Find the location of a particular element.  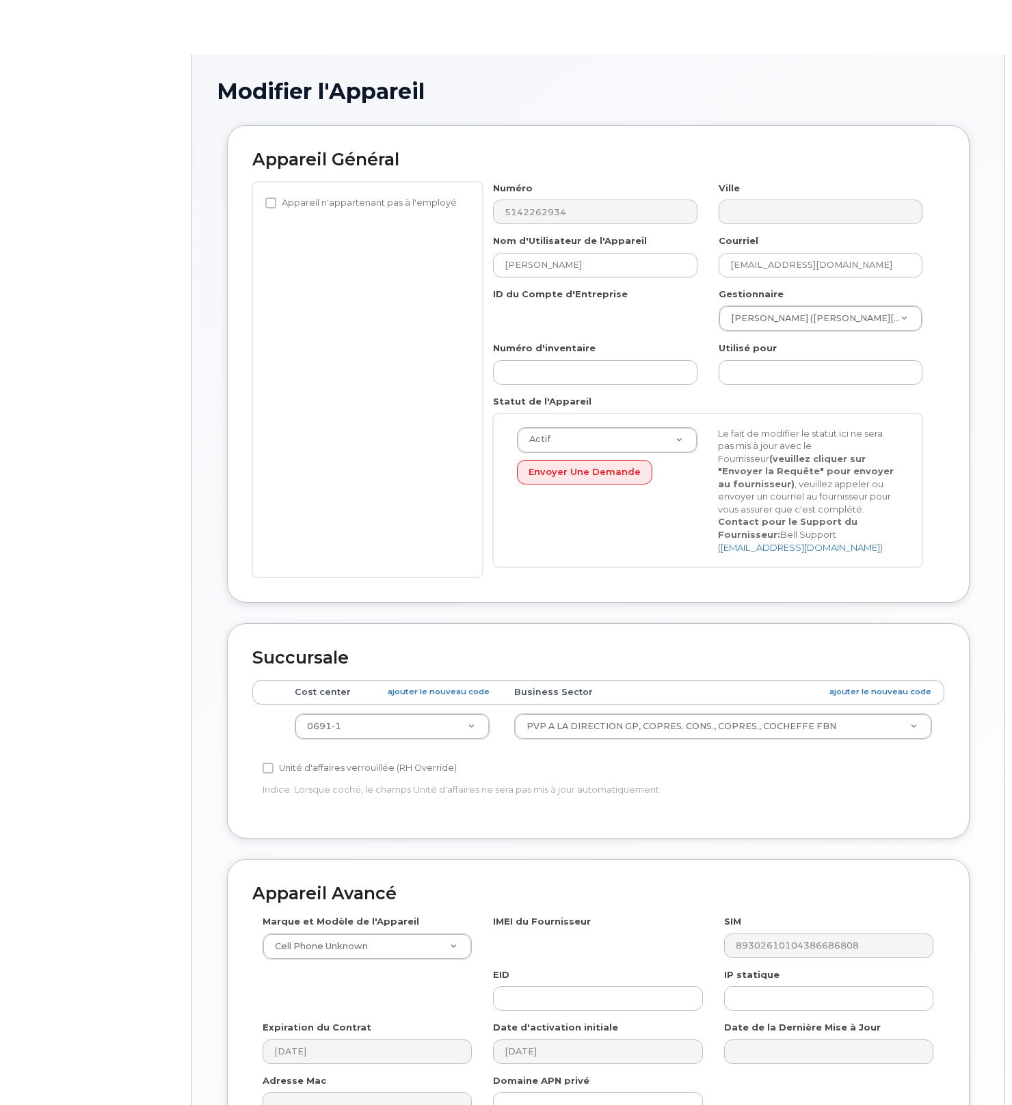

label: Gestionnaire is located at coordinates (750, 294).